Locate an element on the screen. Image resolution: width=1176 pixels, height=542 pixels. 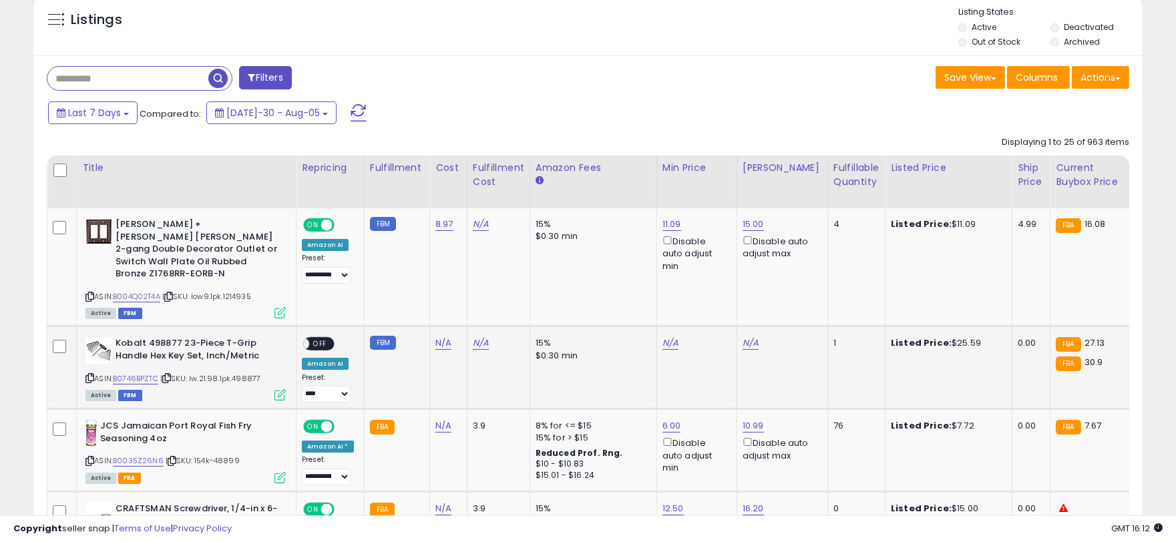
div: $11.09 is located at coordinates (946, 224).